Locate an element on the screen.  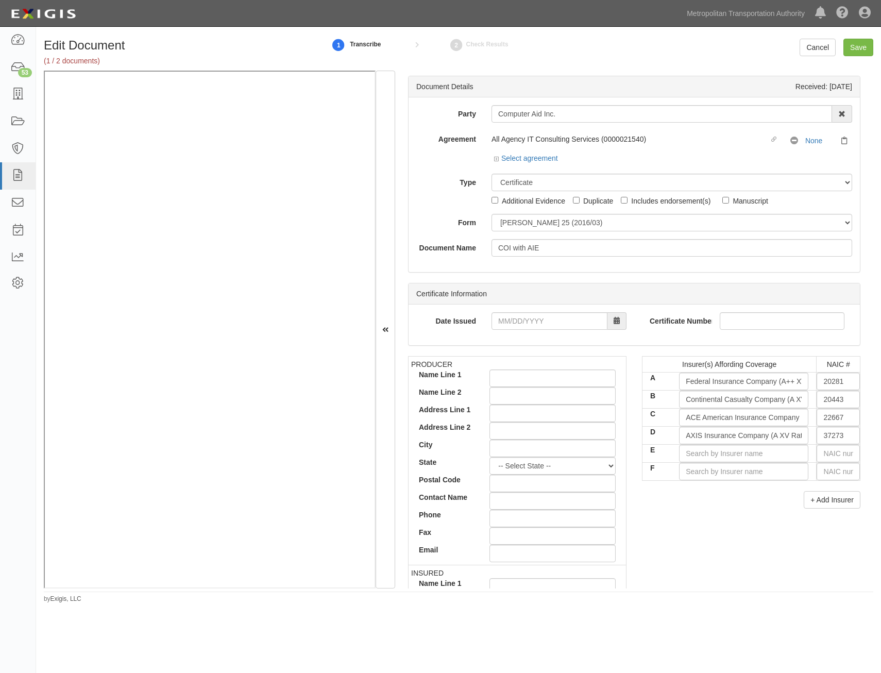
label: Document Name is located at coordinates (446, 246).